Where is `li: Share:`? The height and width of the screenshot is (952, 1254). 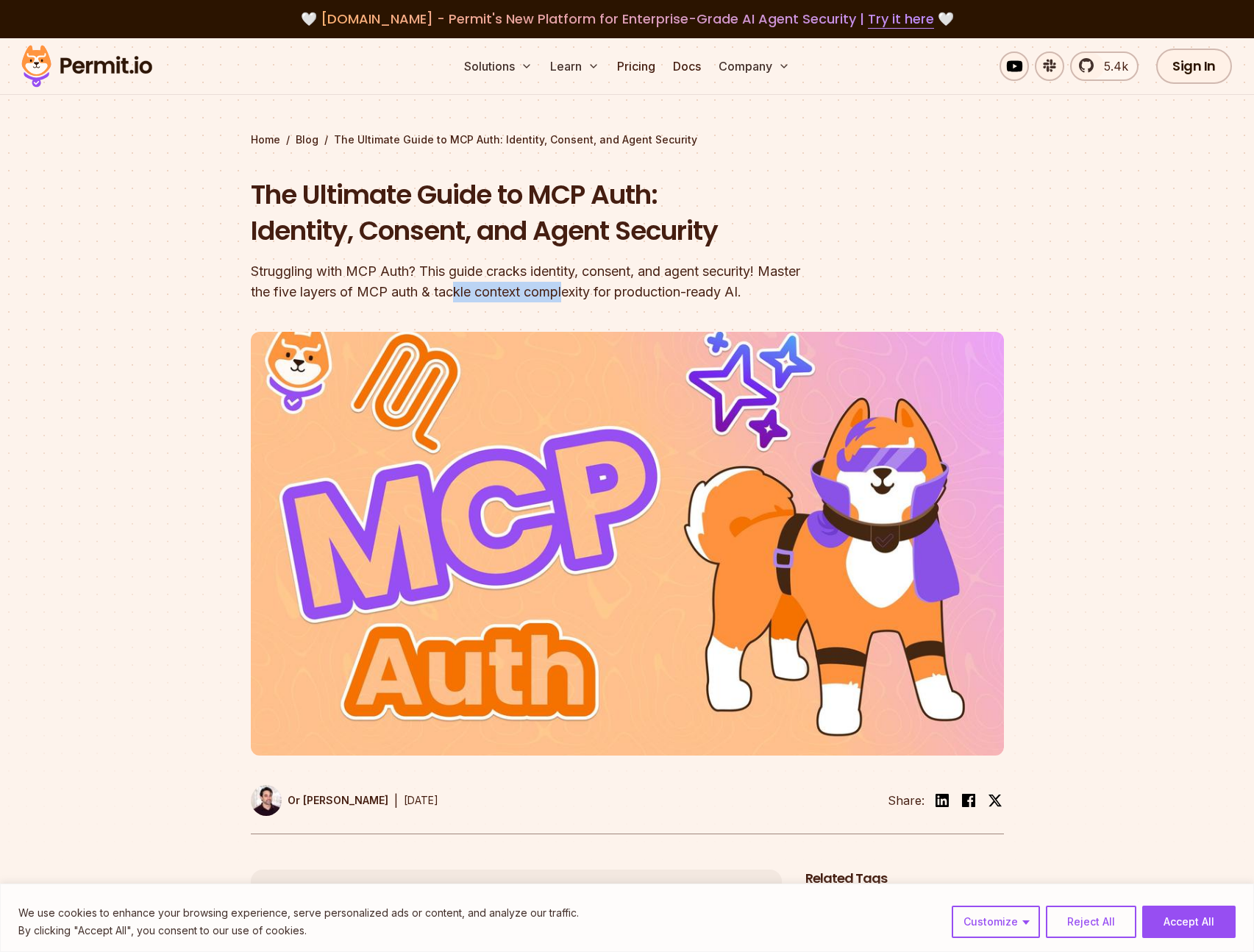
li: Share: is located at coordinates (906, 800).